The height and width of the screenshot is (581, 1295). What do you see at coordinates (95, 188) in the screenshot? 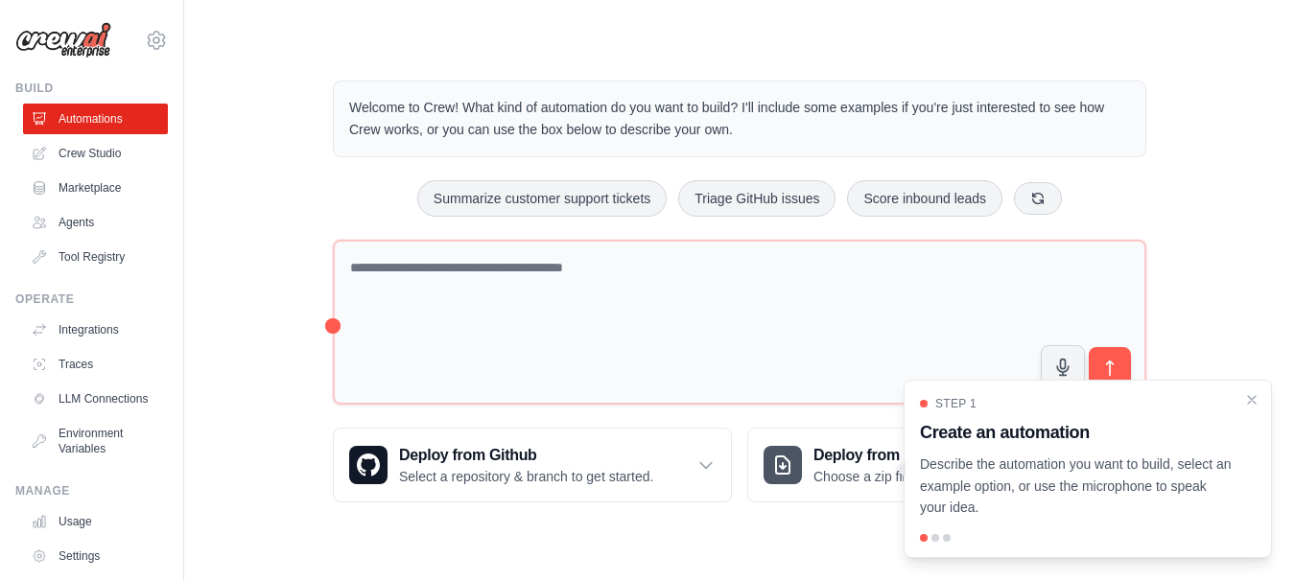
I see `a: Marketplace` at bounding box center [95, 188].